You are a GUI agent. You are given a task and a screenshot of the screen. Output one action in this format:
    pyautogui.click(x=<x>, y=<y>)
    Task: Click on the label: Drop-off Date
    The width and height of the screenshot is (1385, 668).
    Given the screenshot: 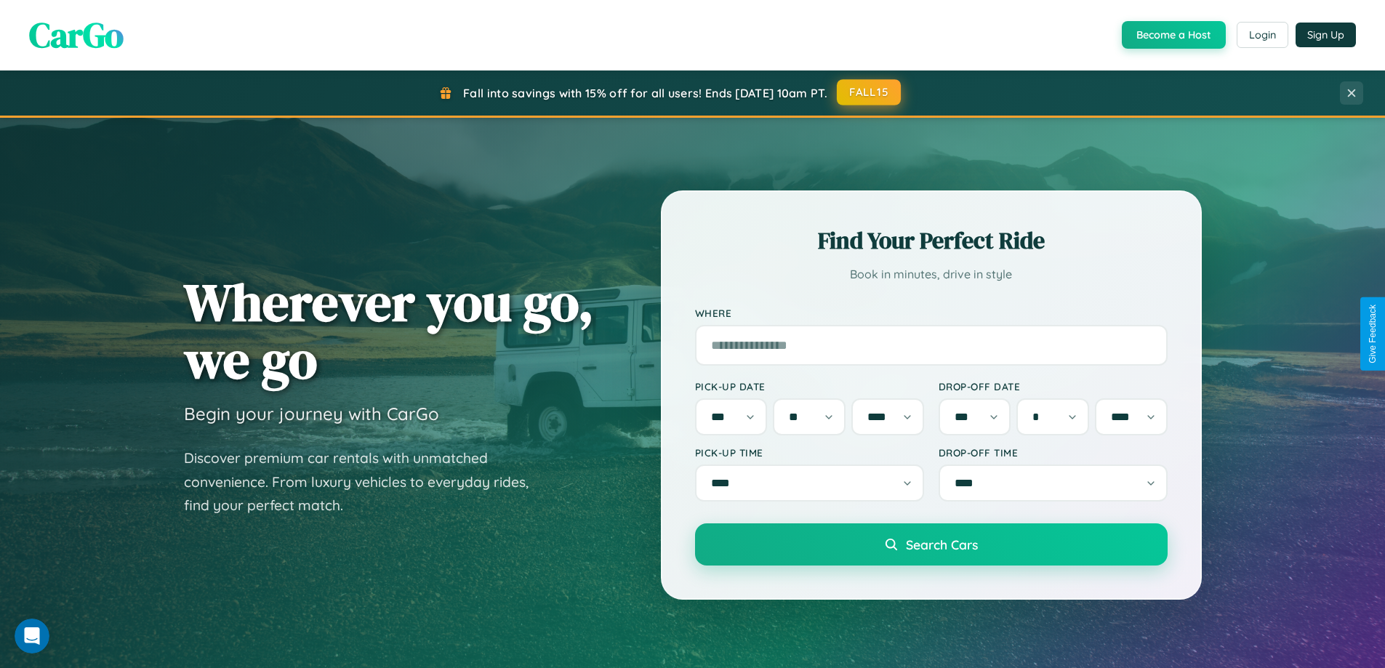 What is the action you would take?
    pyautogui.click(x=1053, y=386)
    